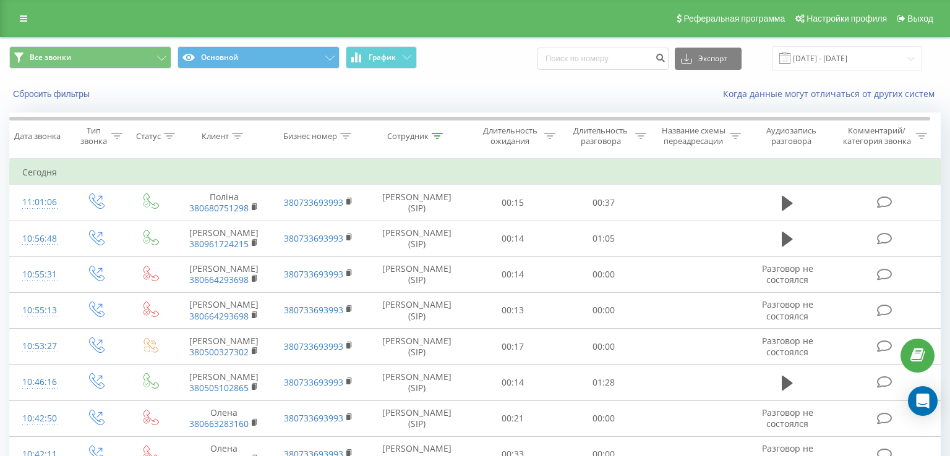 The width and height of the screenshot is (950, 456). I want to click on div: 10:46:16, so click(39, 382).